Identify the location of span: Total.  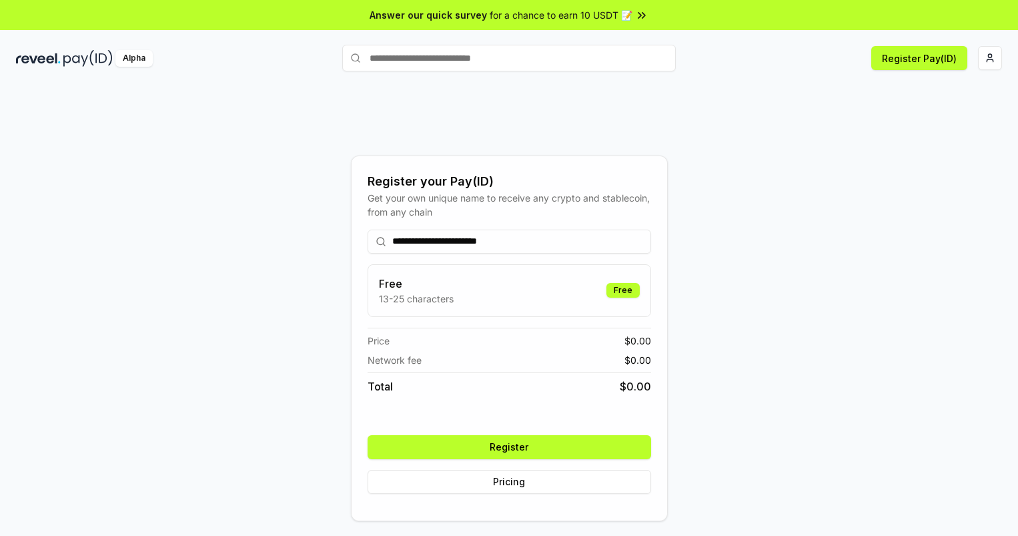
(380, 386).